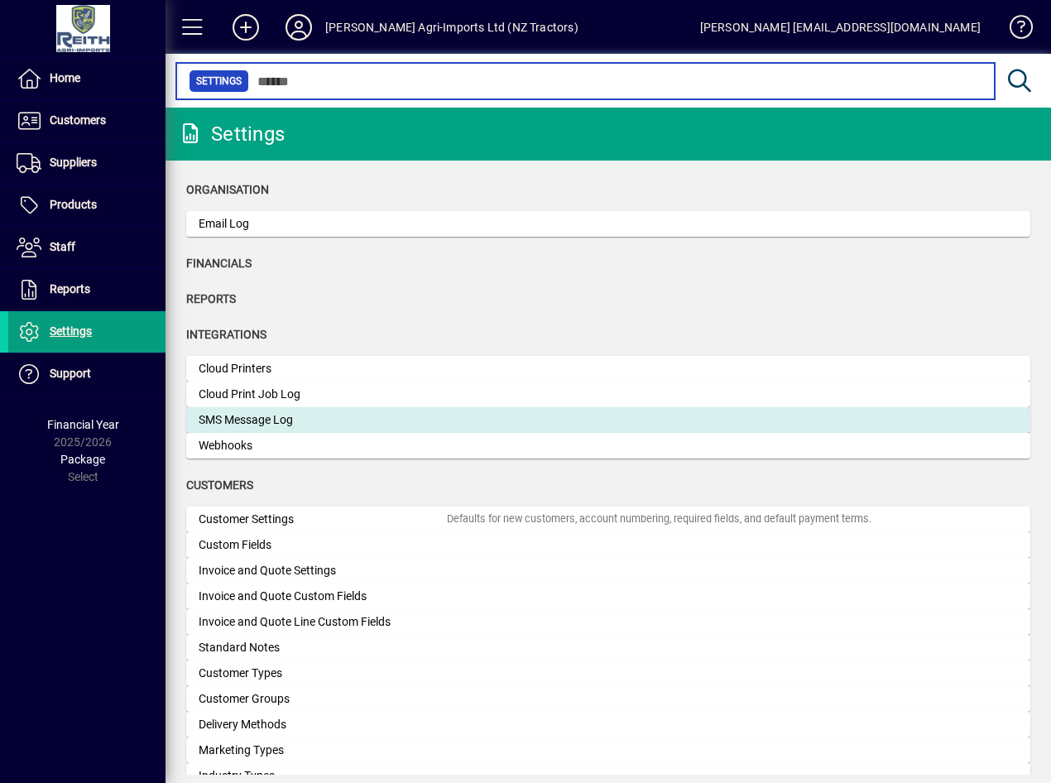  What do you see at coordinates (323, 519) in the screenshot?
I see `div: Customer Settings` at bounding box center [323, 519].